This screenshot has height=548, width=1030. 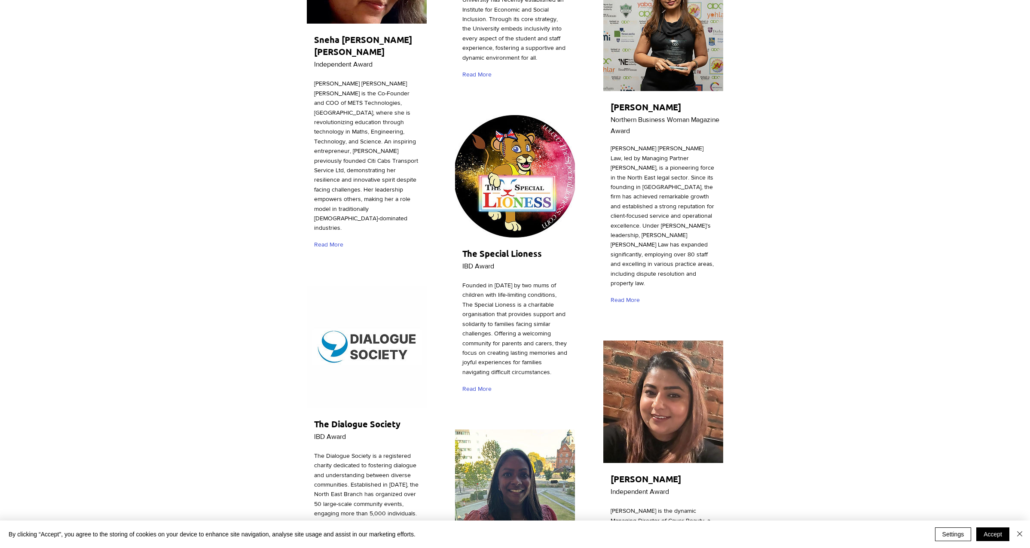 What do you see at coordinates (357, 424) in the screenshot?
I see `span: The Dialogue Society` at bounding box center [357, 424].